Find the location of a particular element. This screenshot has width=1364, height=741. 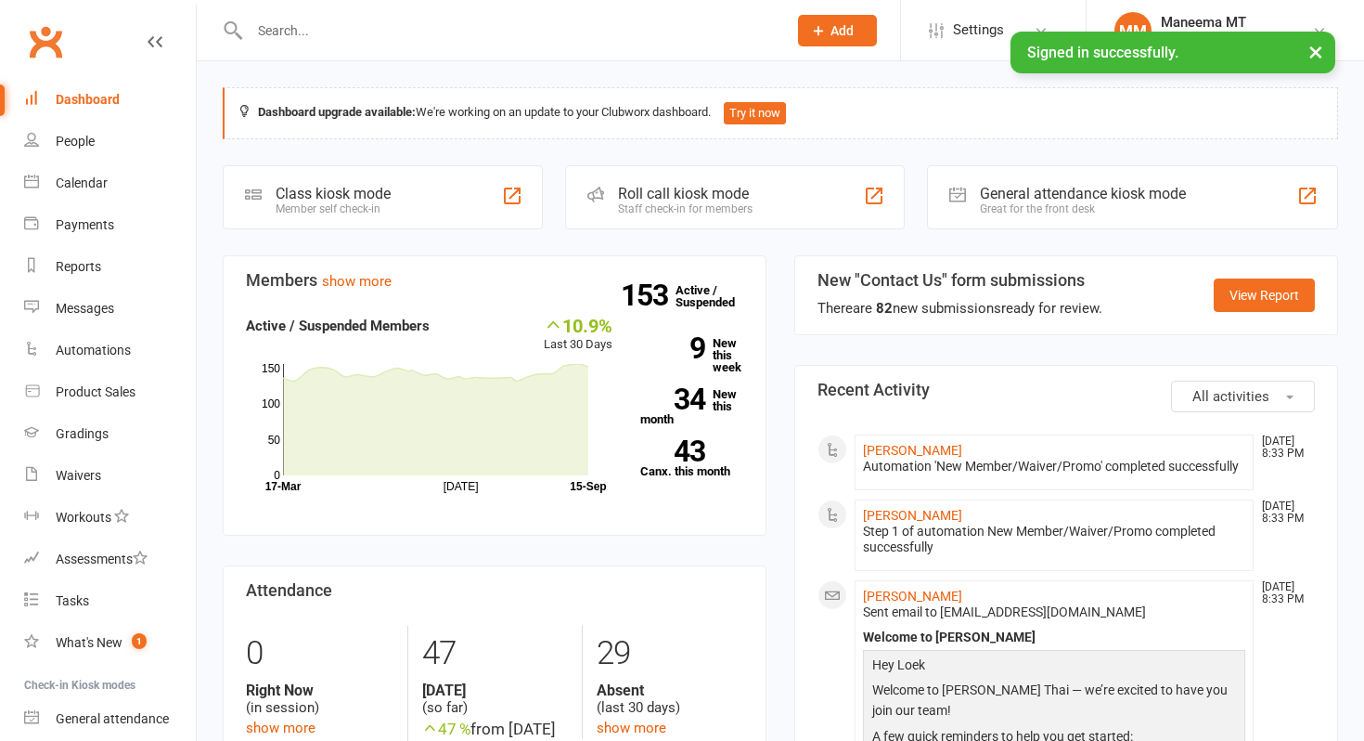

a: View Report is located at coordinates (1264, 295).